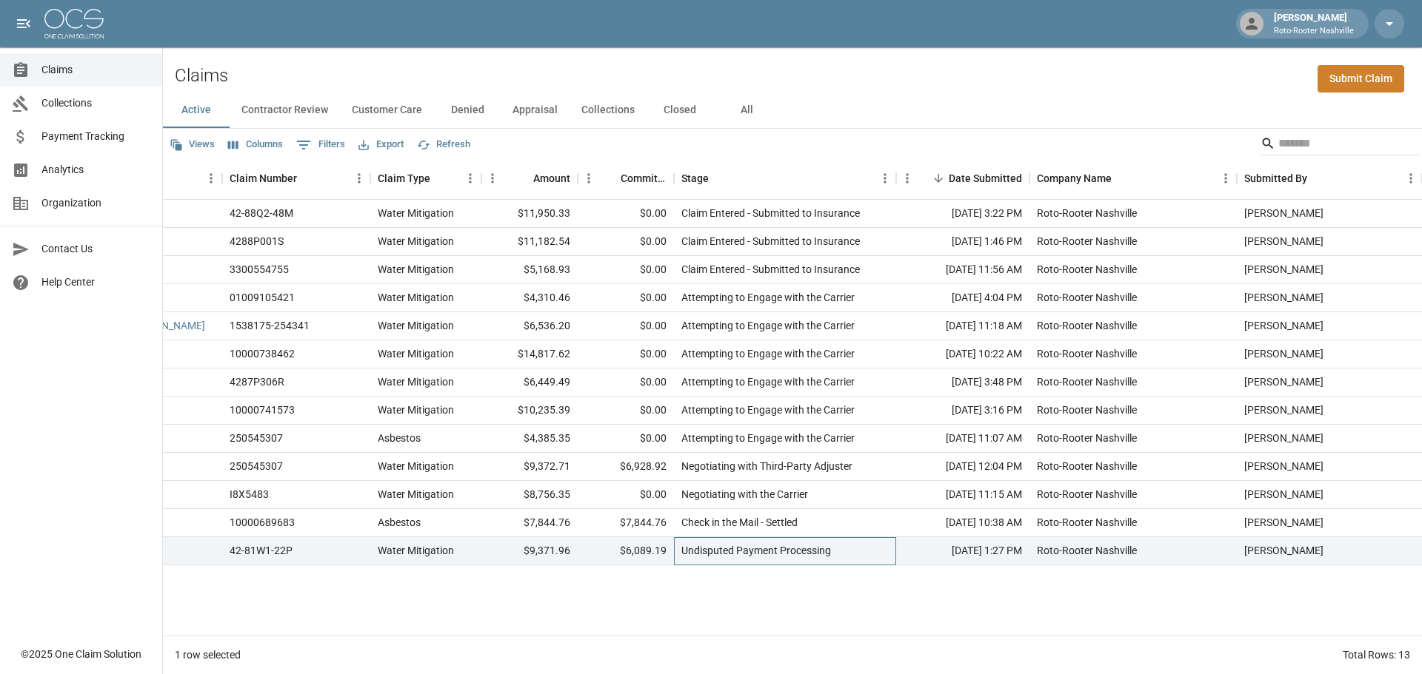  I want to click on div: 4288P001S, so click(256, 241).